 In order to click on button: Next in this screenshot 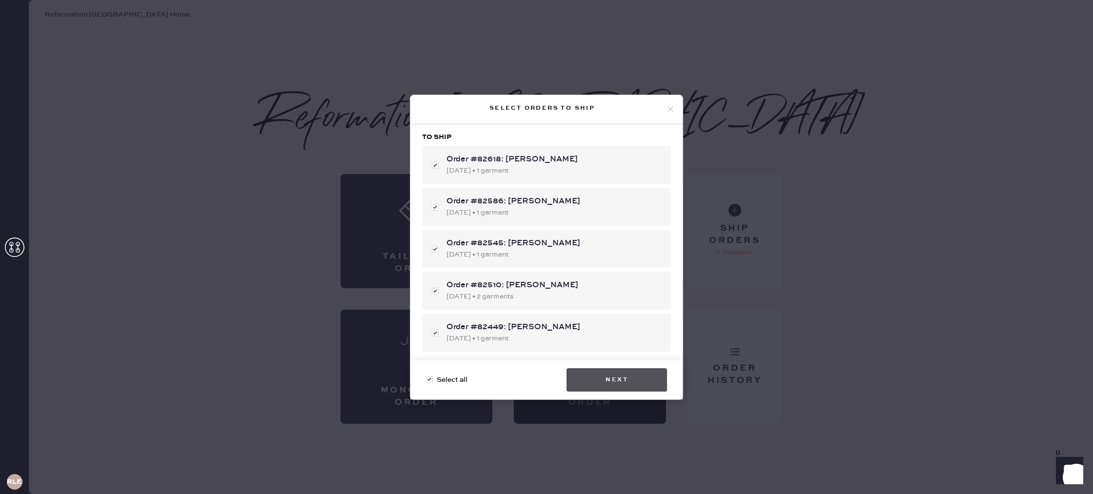, I will do `click(617, 380)`.